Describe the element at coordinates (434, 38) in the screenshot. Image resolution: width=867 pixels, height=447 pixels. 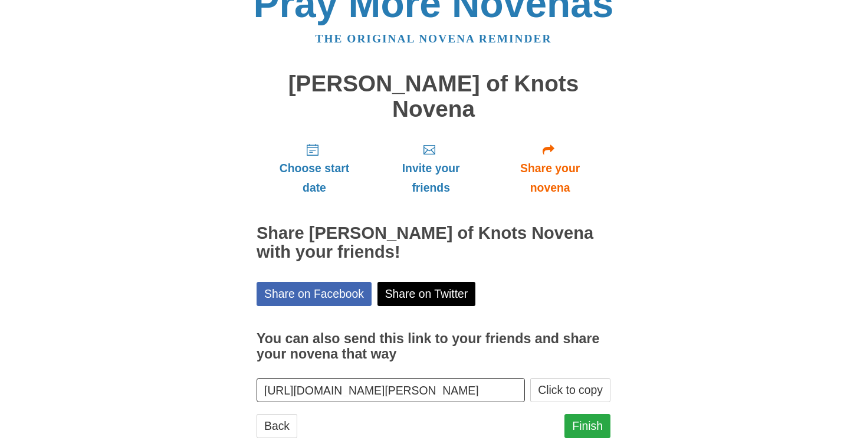
I see `a: The original novena reminder` at that location.